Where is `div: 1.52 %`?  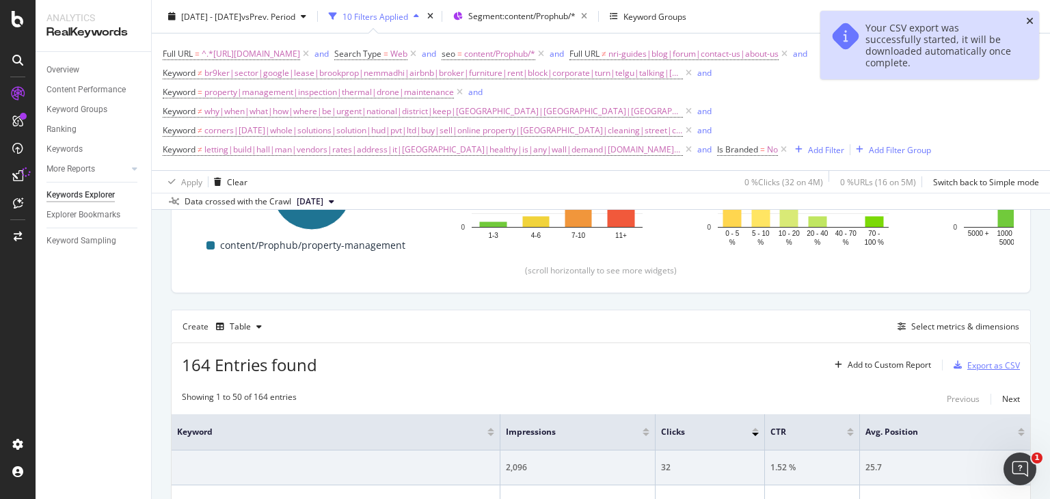
div: 1.52 % is located at coordinates (812, 468).